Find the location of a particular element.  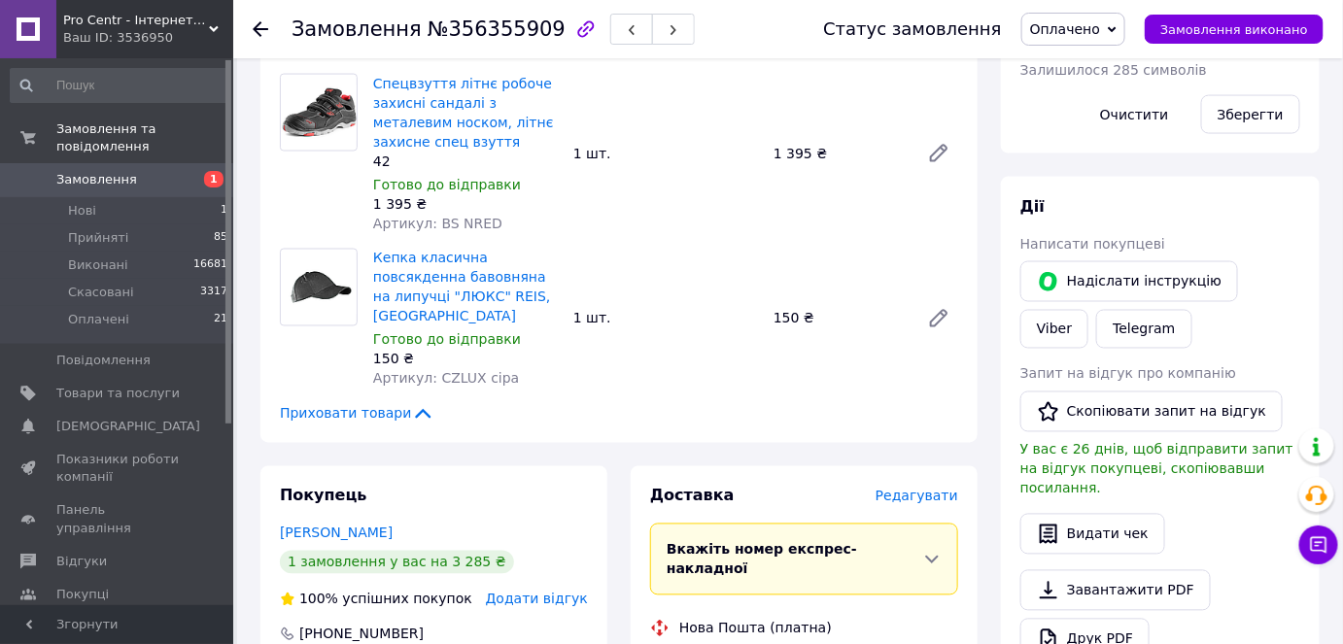

span: 85 is located at coordinates (221, 238).